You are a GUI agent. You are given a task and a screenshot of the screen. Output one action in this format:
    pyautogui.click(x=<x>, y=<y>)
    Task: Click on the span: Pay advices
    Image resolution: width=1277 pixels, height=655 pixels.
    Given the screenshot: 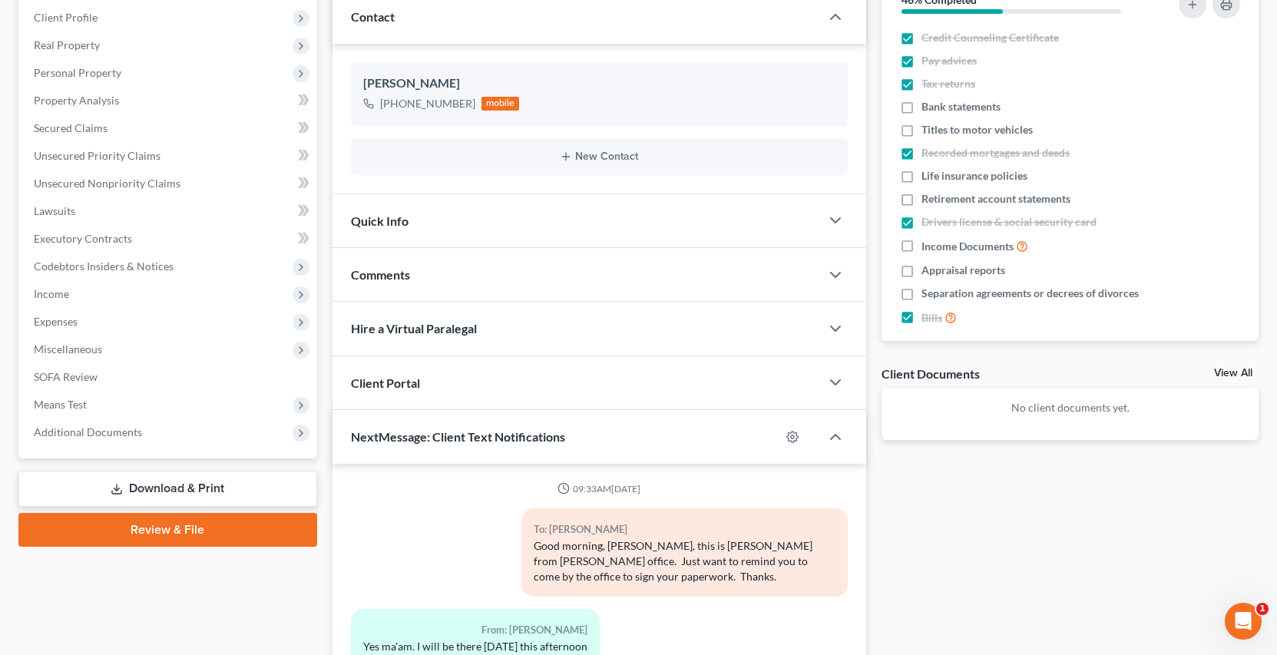 What is the action you would take?
    pyautogui.click(x=949, y=61)
    